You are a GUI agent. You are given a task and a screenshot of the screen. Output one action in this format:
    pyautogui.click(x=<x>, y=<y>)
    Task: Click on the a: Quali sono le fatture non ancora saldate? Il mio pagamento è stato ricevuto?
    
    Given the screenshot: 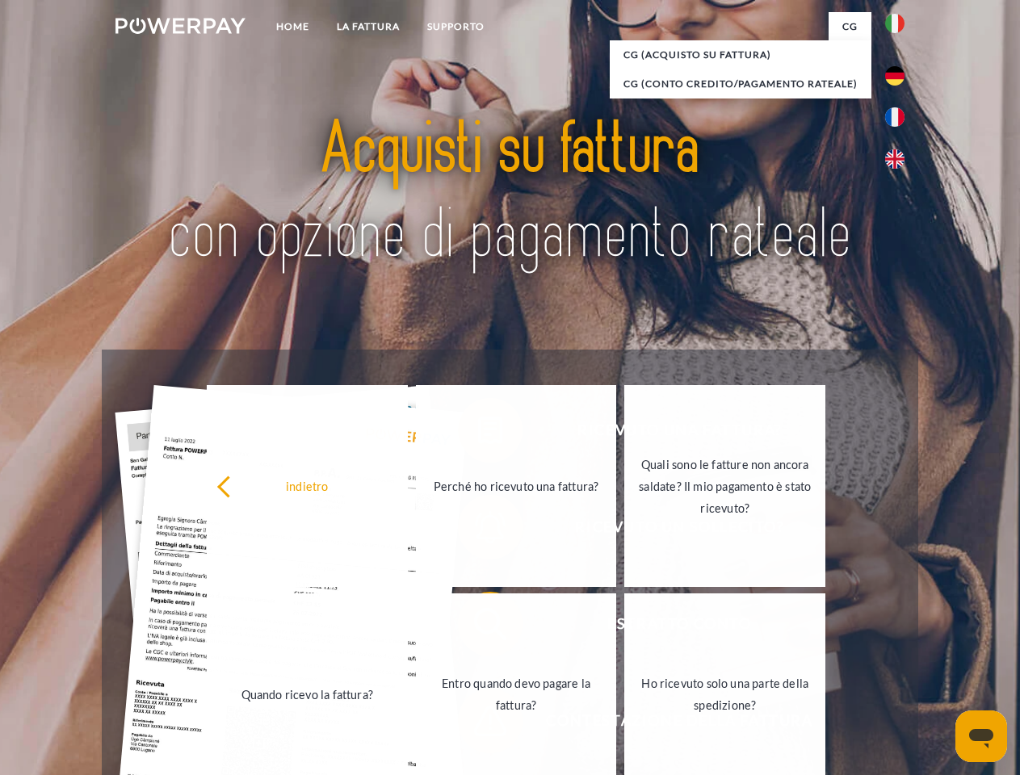 What is the action you would take?
    pyautogui.click(x=724, y=486)
    